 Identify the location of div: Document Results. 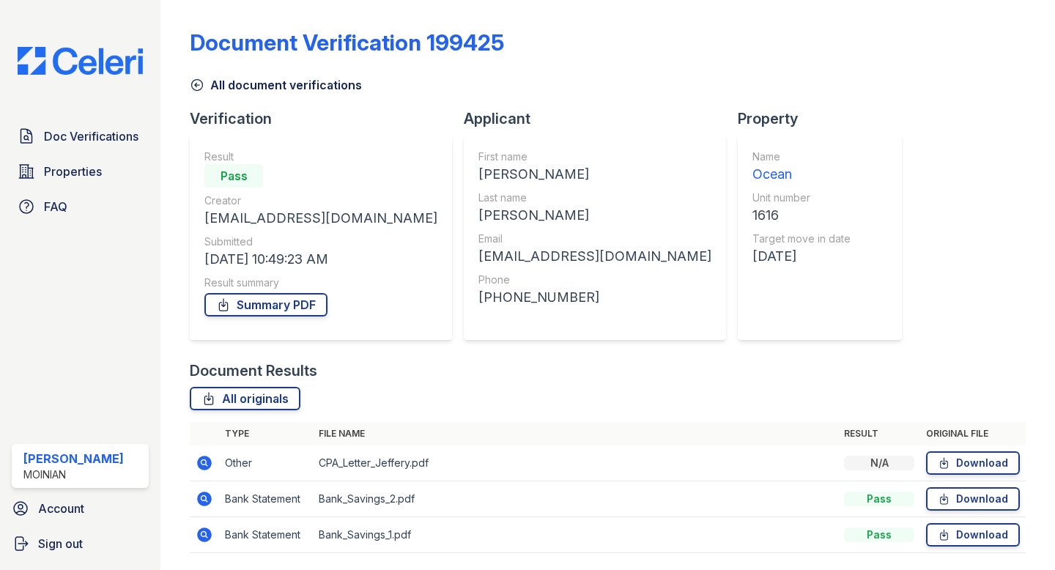
(254, 371).